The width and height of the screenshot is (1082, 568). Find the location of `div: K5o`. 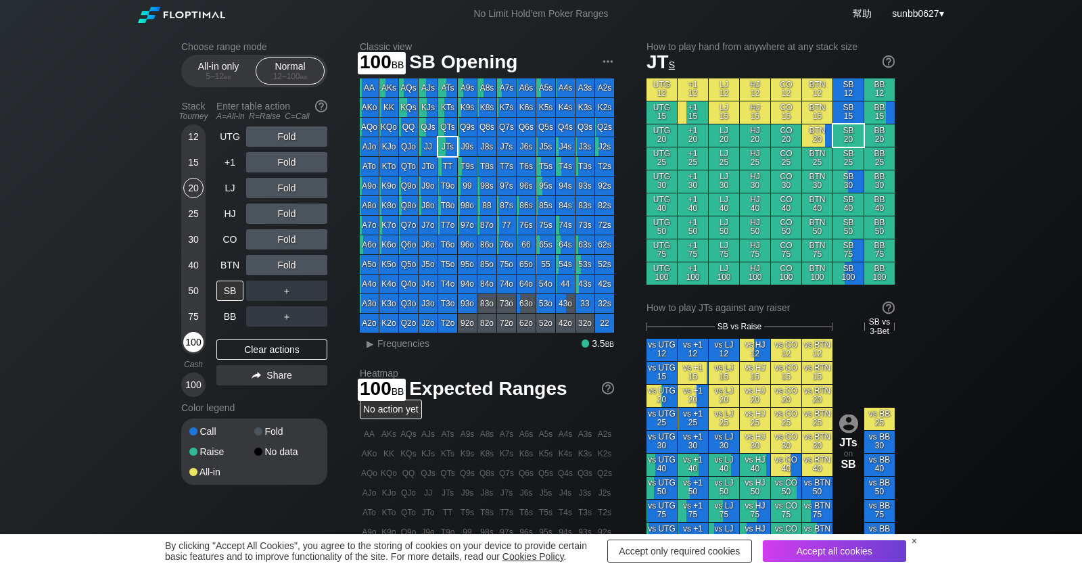

div: K5o is located at coordinates (389, 264).